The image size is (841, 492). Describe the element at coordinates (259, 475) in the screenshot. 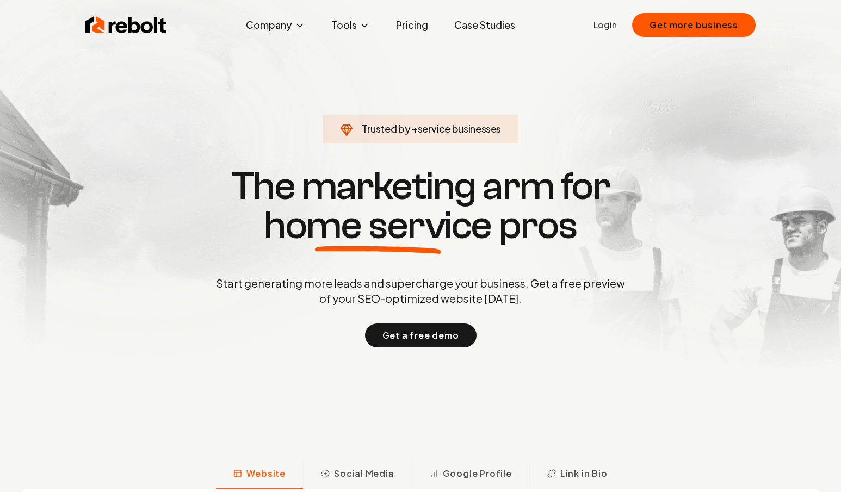

I see `button: Website` at that location.